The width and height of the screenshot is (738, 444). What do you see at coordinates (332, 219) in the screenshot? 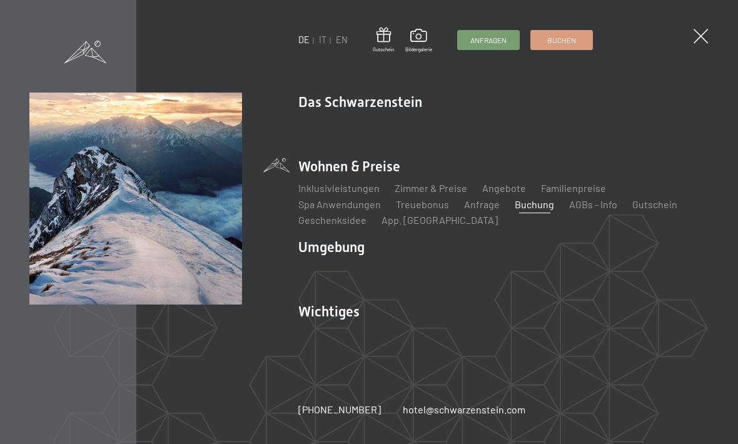
I see `a: Geschenksidee` at bounding box center [332, 219].